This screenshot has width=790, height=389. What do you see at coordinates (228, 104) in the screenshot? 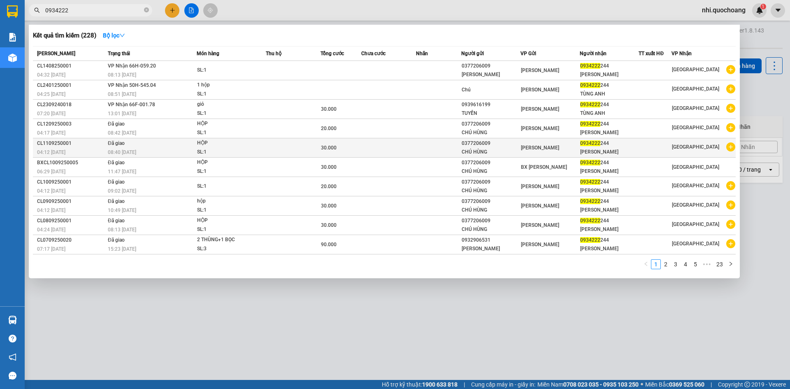
I see `div: giỏ` at bounding box center [228, 104].